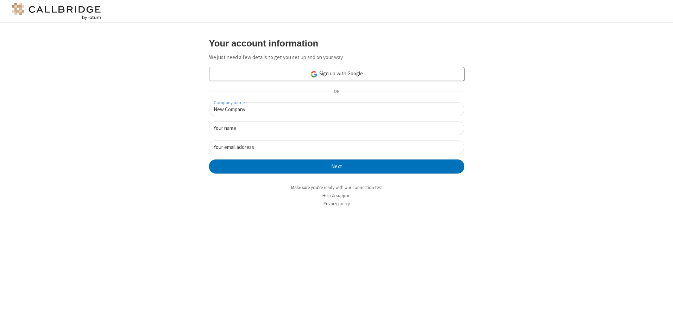  I want to click on img: logo@2x.png, so click(56, 11).